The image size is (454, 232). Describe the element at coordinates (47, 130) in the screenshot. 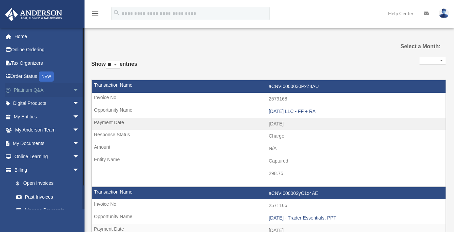

I see `a: My Anderson Teamarrow_drop_down` at that location.